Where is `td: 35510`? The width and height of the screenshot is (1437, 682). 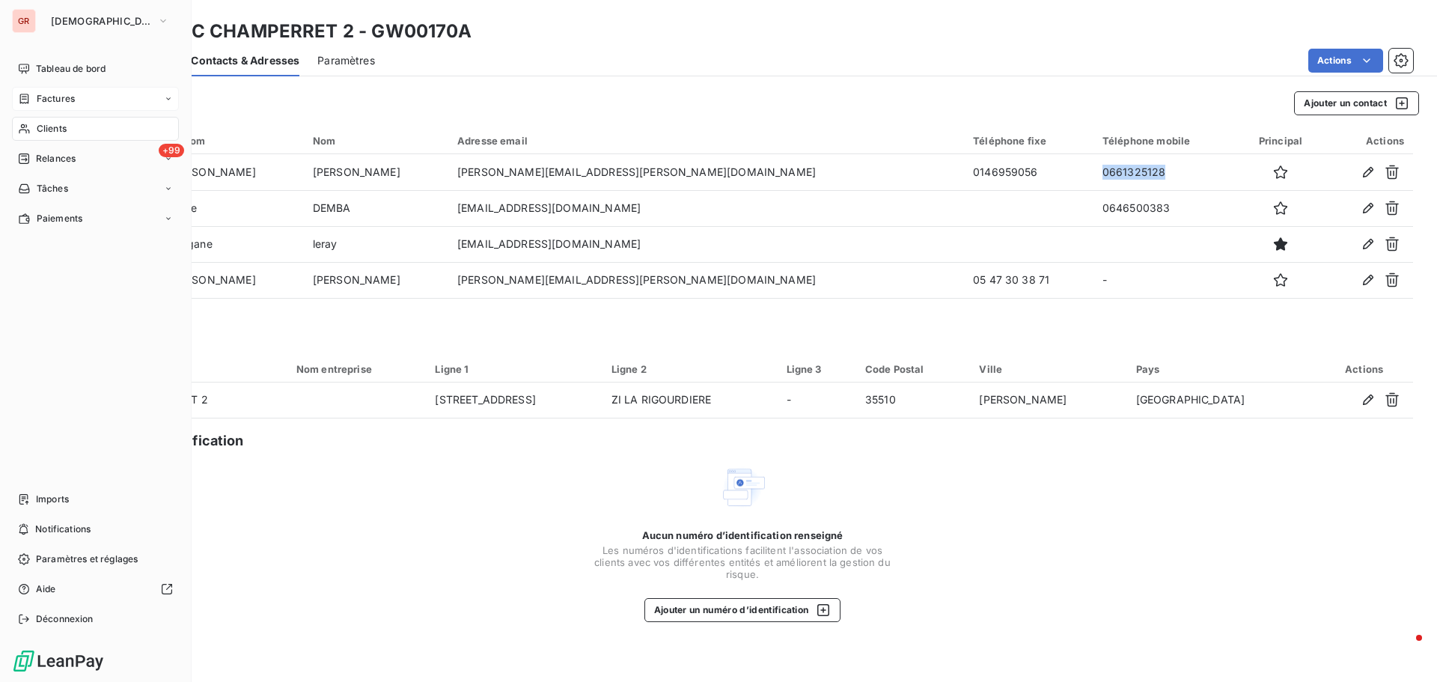
td: 35510 is located at coordinates (913, 401).